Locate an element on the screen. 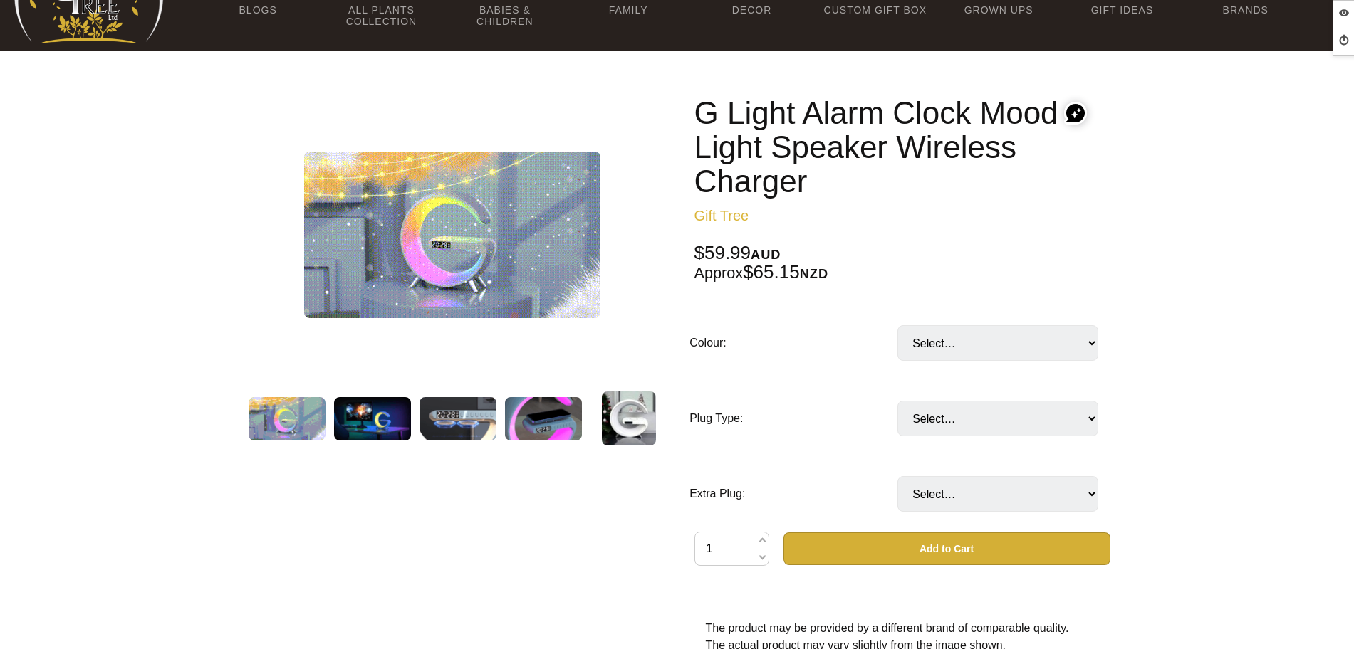  a: Gift Tree is located at coordinates (721, 216).